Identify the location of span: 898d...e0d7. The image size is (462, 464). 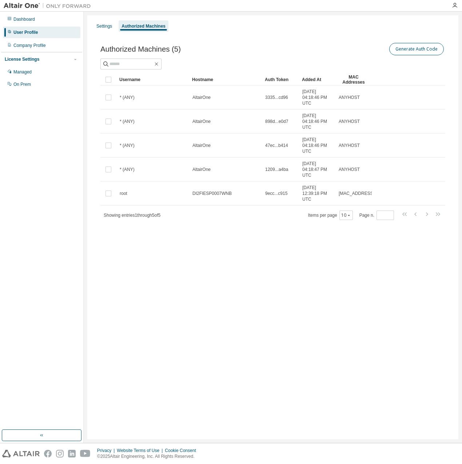
(277, 122).